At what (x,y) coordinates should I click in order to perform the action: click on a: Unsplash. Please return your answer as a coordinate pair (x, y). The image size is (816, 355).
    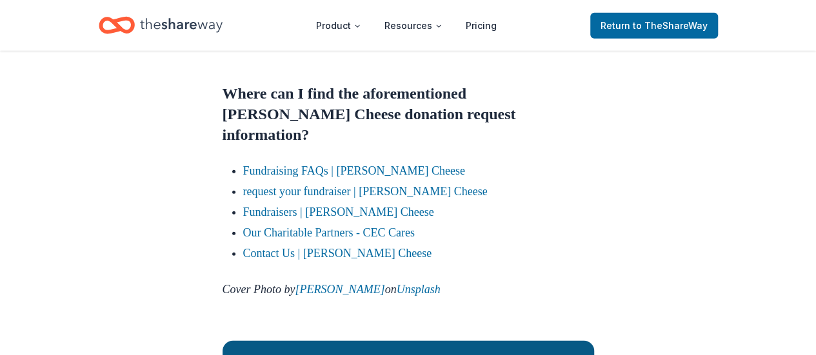
    Looking at the image, I should click on (418, 290).